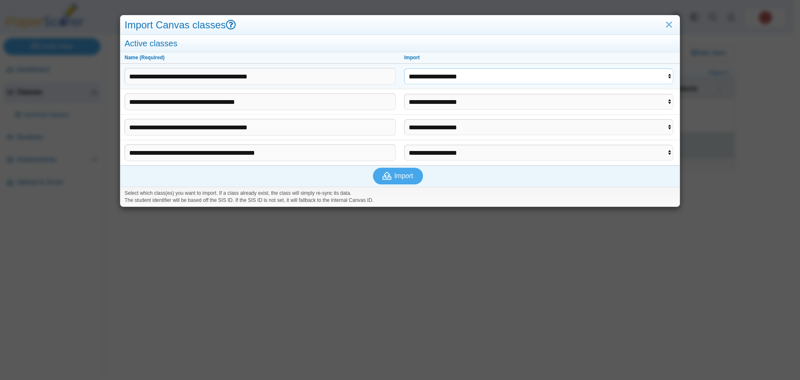  I want to click on th: Import, so click(540, 58).